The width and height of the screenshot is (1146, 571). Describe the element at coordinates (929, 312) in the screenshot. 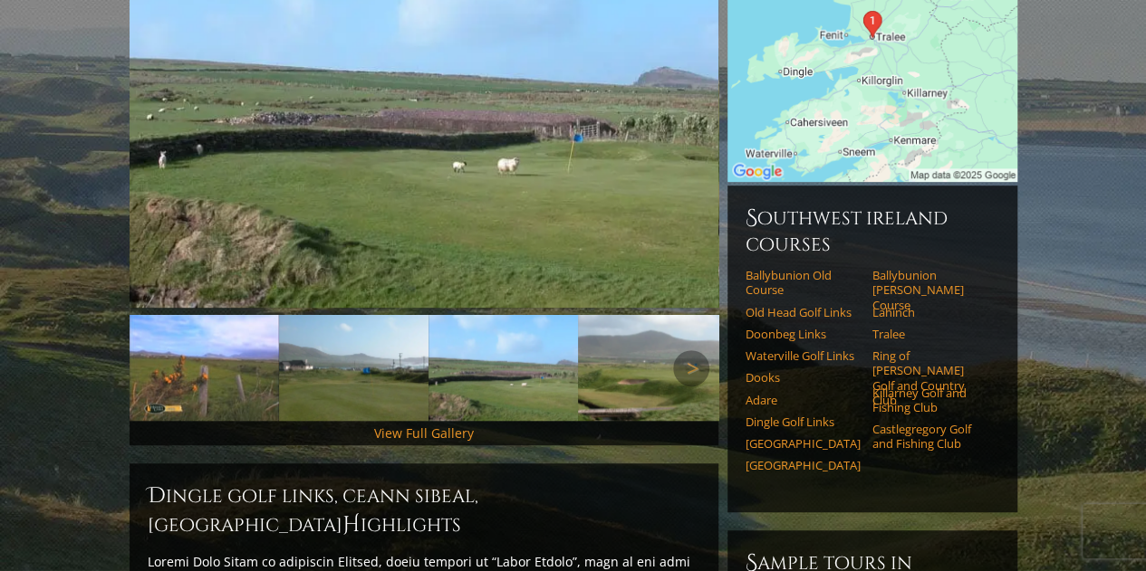

I see `a: Lahinch` at that location.